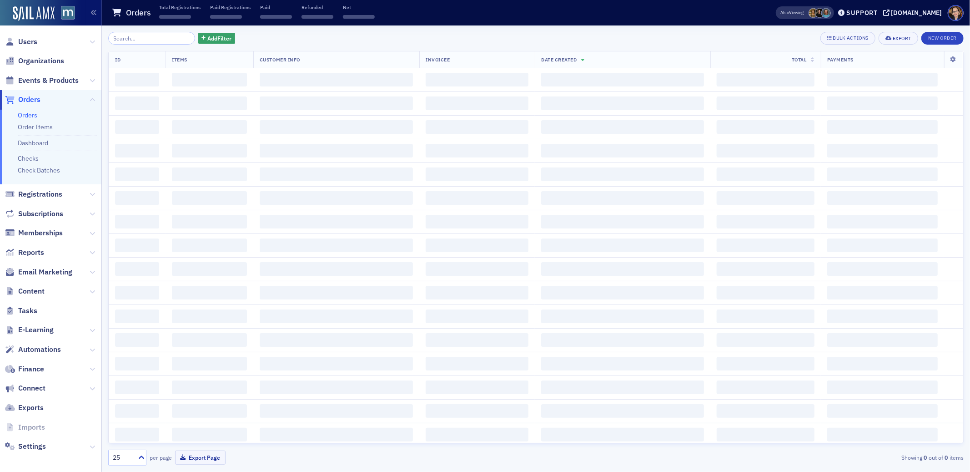 This screenshot has width=970, height=472. What do you see at coordinates (40, 194) in the screenshot?
I see `span: Registrations` at bounding box center [40, 194].